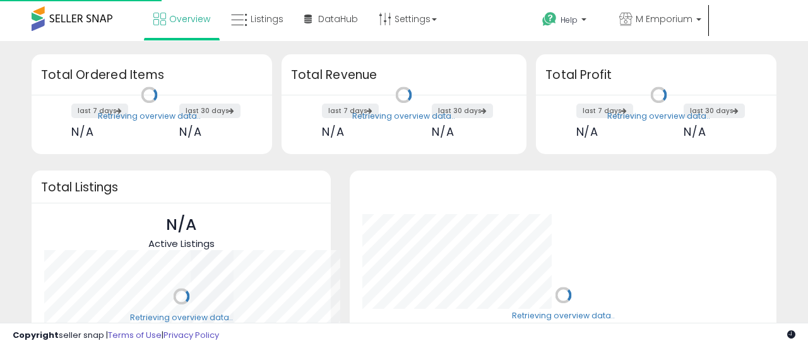 This screenshot has height=348, width=808. What do you see at coordinates (338, 19) in the screenshot?
I see `span: DataHub` at bounding box center [338, 19].